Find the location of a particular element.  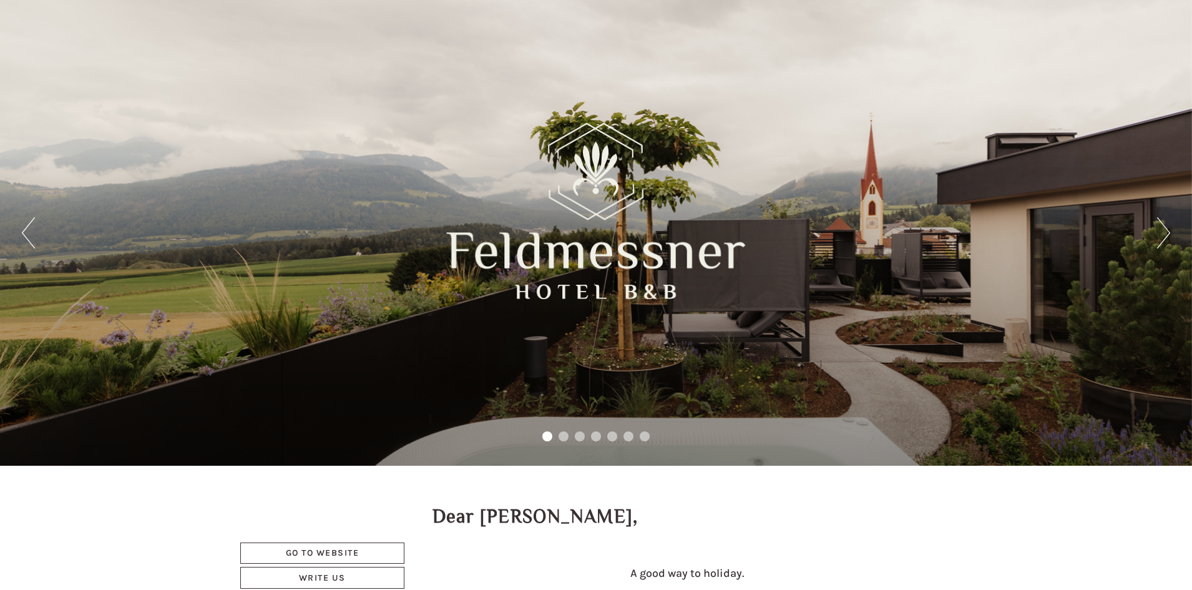

button: Next is located at coordinates (1163, 233).